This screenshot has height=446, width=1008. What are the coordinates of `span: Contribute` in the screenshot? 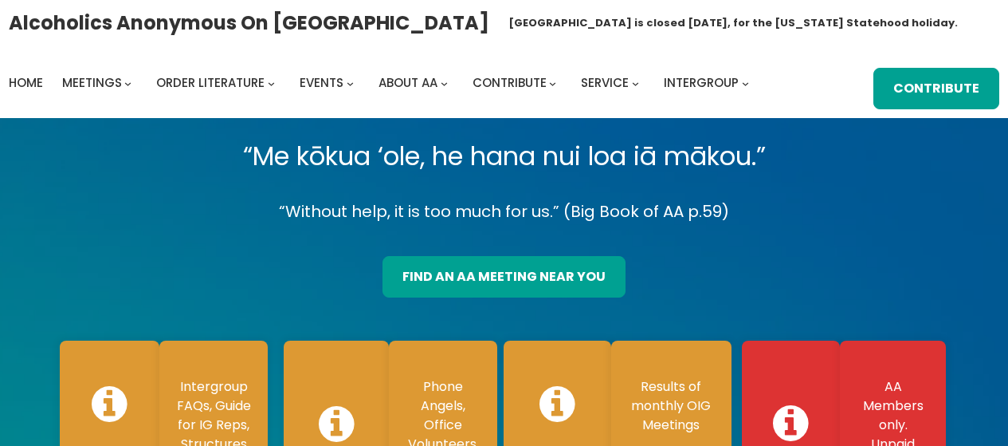 It's located at (509, 82).